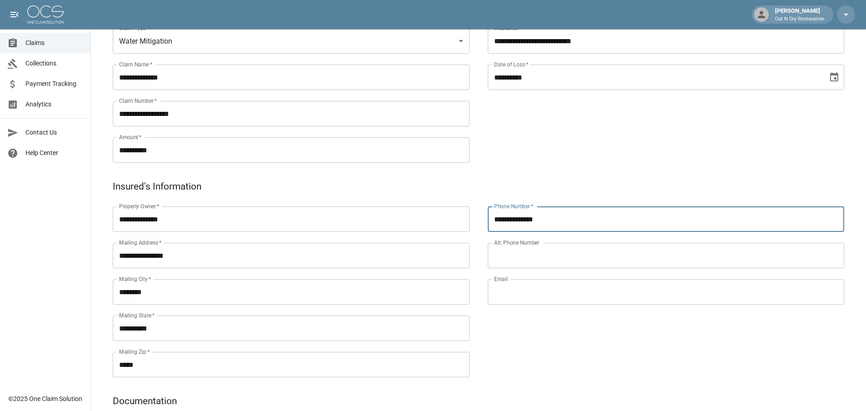 The image size is (866, 411). Describe the element at coordinates (45, 398) in the screenshot. I see `div: © 2025 One Claim Solution` at that location.